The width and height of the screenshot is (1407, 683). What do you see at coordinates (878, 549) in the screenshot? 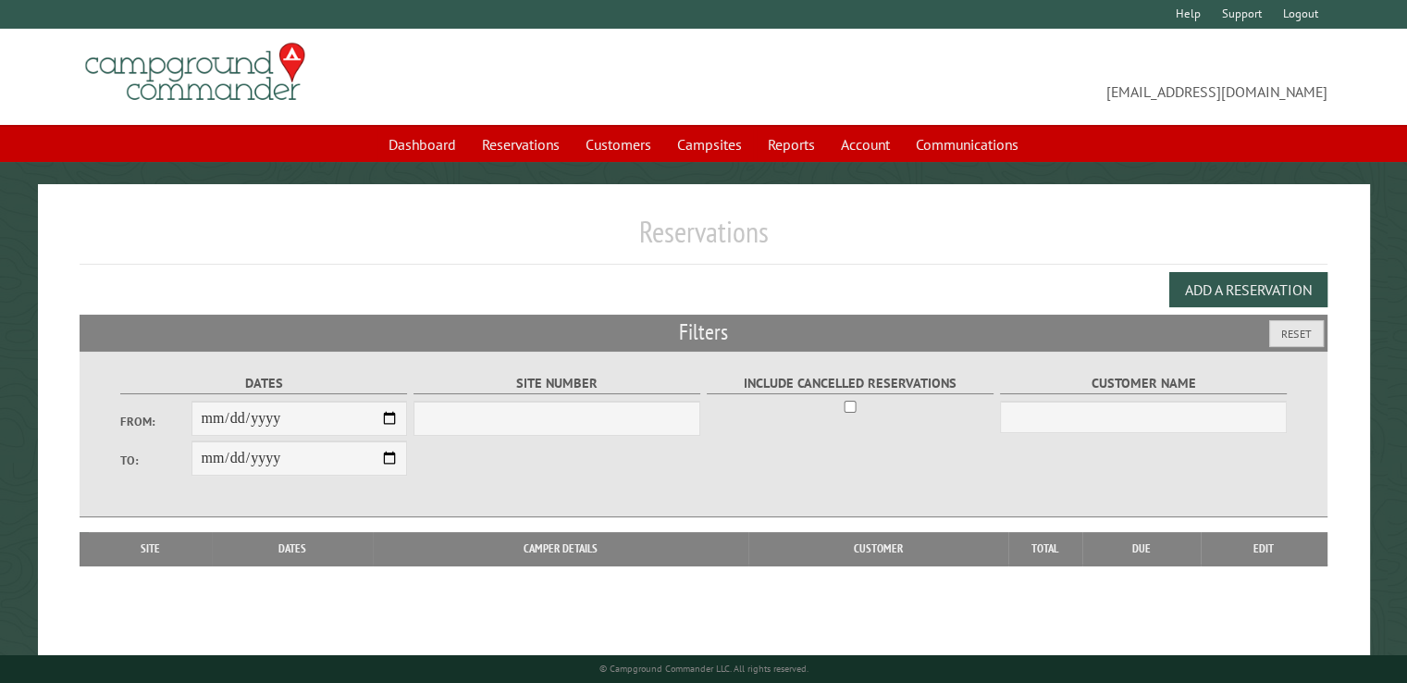
I see `th: Customer` at bounding box center [878, 549].